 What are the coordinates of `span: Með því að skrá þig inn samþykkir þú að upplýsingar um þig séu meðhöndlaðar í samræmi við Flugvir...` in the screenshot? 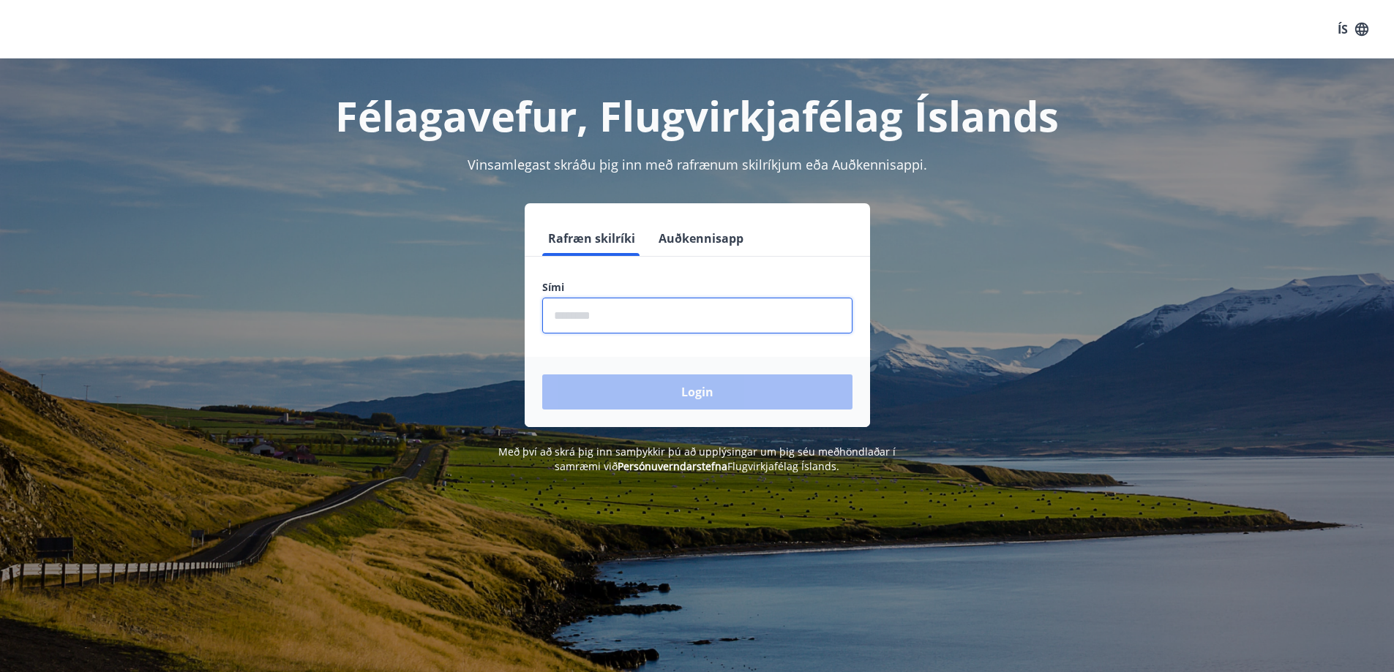 It's located at (696, 459).